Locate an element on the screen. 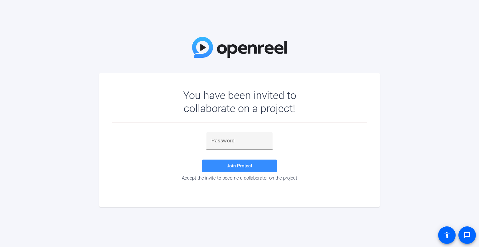 The image size is (479, 247). input: Password is located at coordinates (240, 141).